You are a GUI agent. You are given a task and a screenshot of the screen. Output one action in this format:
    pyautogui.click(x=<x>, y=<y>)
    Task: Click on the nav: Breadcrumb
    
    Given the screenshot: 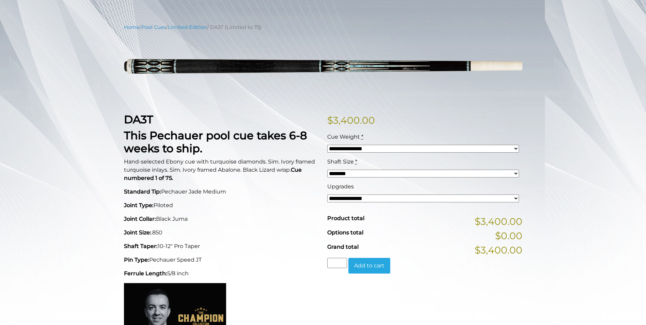 What is the action you would take?
    pyautogui.click(x=323, y=27)
    